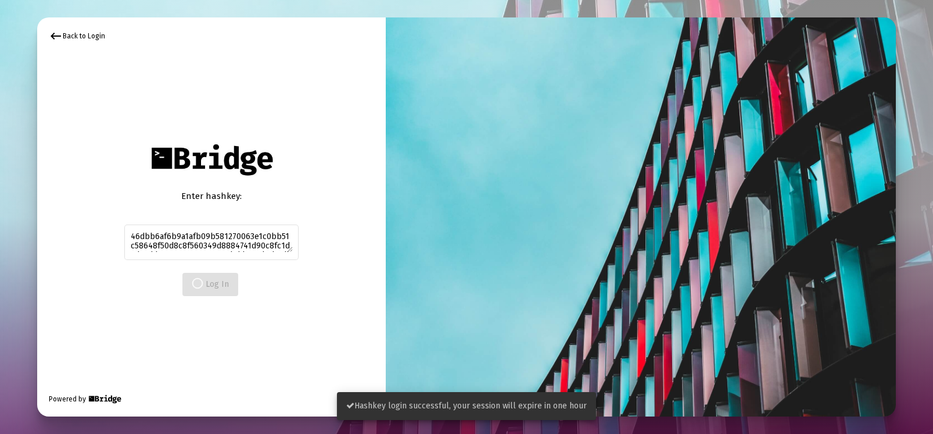 Image resolution: width=933 pixels, height=434 pixels. Describe the element at coordinates (85, 399) in the screenshot. I see `div: Powered by` at that location.